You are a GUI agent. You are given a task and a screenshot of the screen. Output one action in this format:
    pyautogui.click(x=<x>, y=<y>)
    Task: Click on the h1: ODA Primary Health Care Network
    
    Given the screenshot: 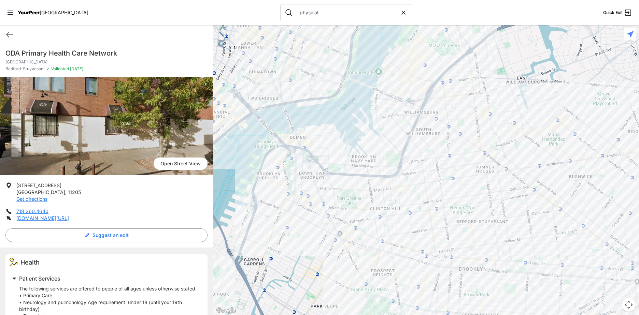 What is the action you would take?
    pyautogui.click(x=106, y=53)
    